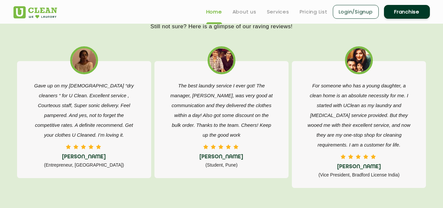 This screenshot has width=443, height=208. I want to click on a: Services, so click(278, 12).